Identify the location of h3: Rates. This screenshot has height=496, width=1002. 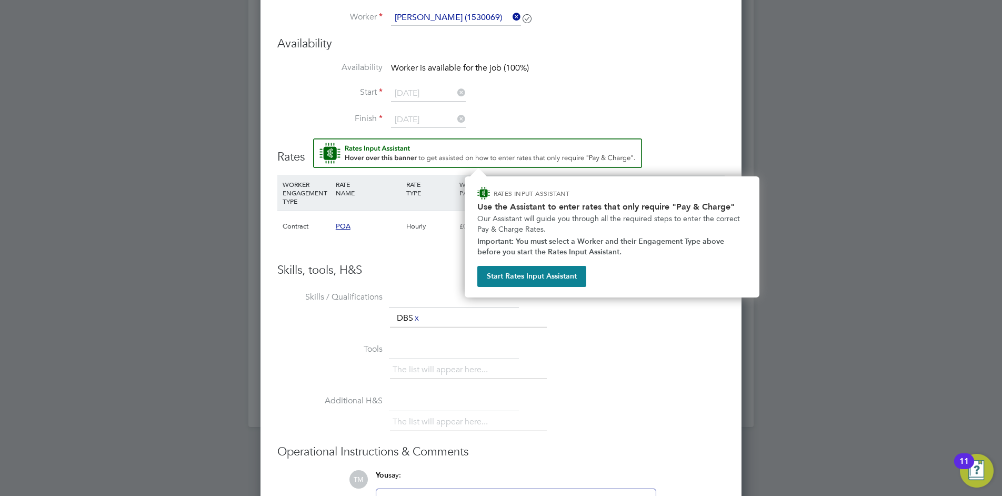
(501, 152).